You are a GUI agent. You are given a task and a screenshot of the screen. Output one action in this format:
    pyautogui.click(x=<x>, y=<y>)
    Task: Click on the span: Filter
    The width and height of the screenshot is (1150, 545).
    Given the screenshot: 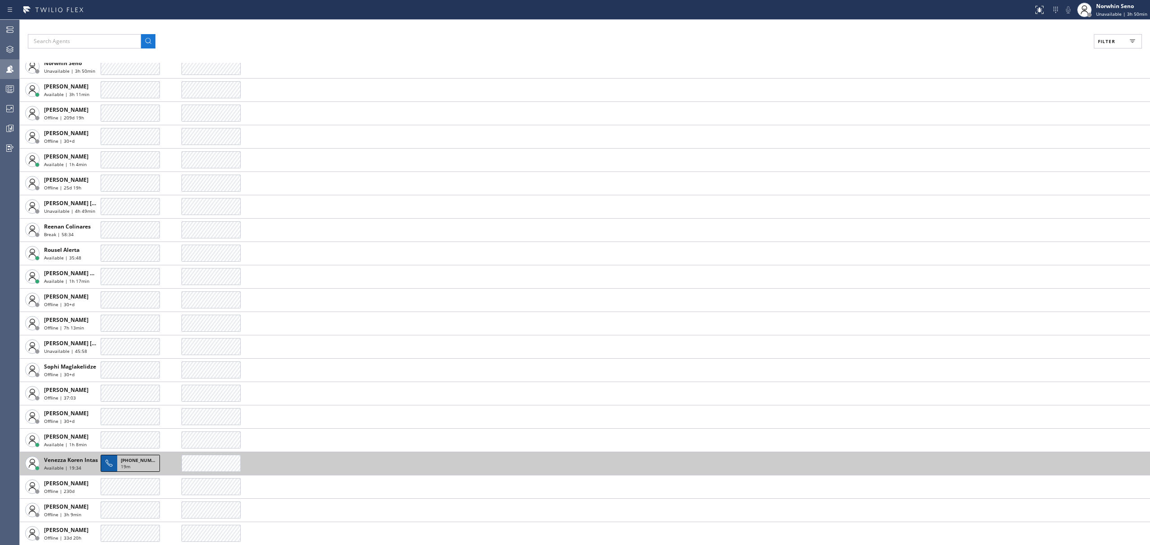 What is the action you would take?
    pyautogui.click(x=1106, y=41)
    